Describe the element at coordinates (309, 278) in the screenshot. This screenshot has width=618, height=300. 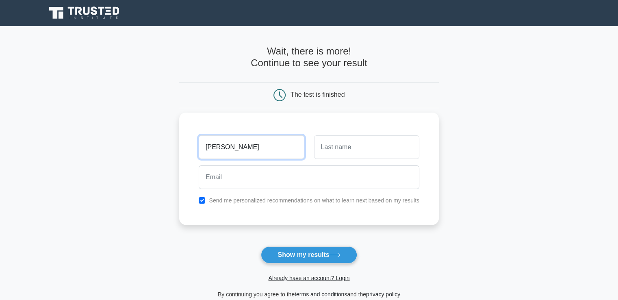
I see `a: Already have an account? Login` at that location.